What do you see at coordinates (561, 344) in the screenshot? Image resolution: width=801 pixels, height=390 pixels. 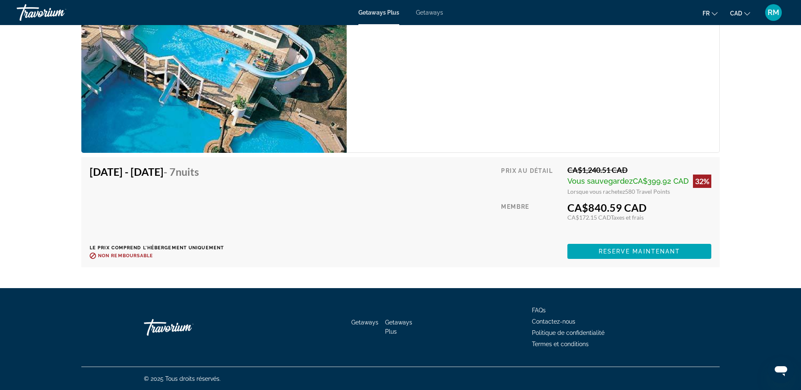 I see `a: Termes et conditions` at bounding box center [561, 344].